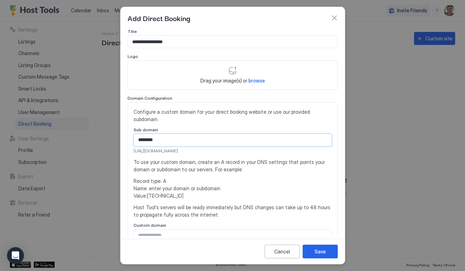 The height and width of the screenshot is (271, 465). I want to click on span: Configure a custom domain for your direct booking website or use our provided subdomain., so click(233, 116).